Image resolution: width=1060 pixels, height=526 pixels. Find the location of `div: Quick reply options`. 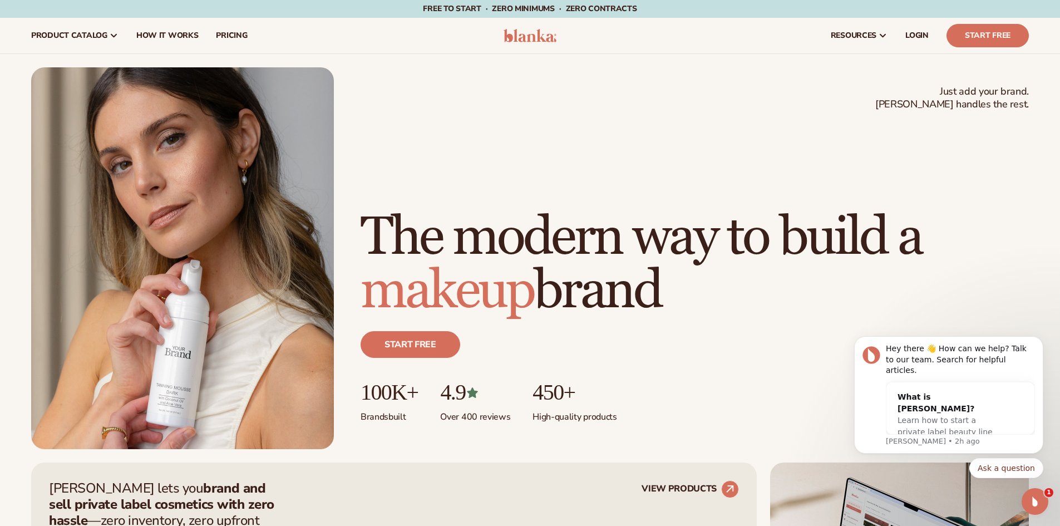

div: Quick reply options is located at coordinates (111, 157).